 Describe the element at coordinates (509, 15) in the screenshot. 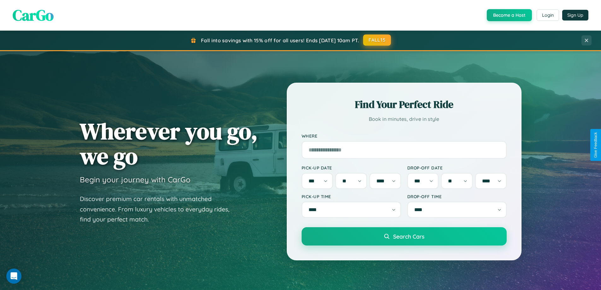

I see `button: Become a Host` at that location.